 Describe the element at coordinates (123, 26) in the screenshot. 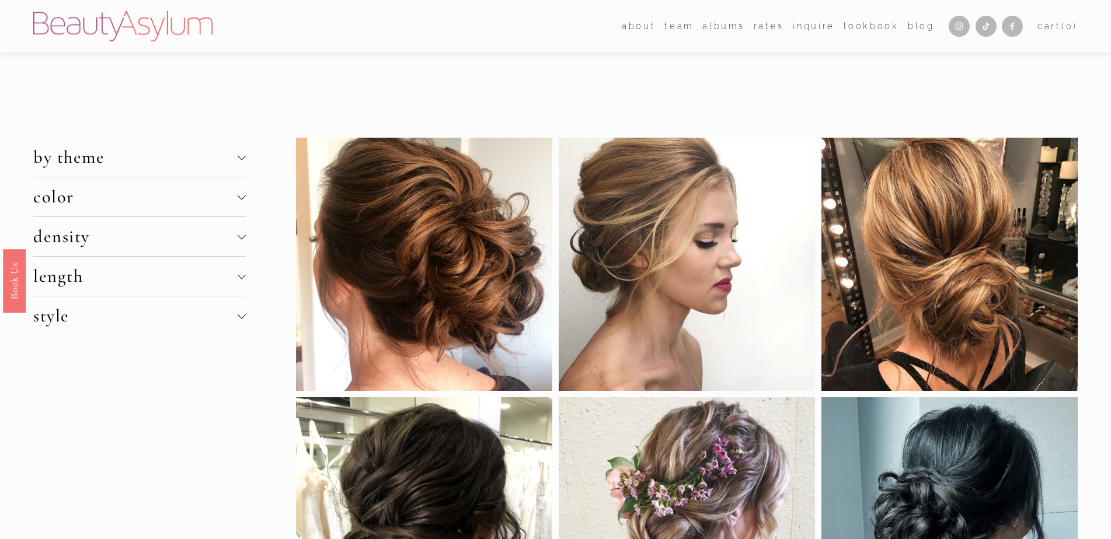

I see `img: Beauty Asylum | Bridal Hair &amp; Makeup Charlotte &amp; Atlanta` at that location.